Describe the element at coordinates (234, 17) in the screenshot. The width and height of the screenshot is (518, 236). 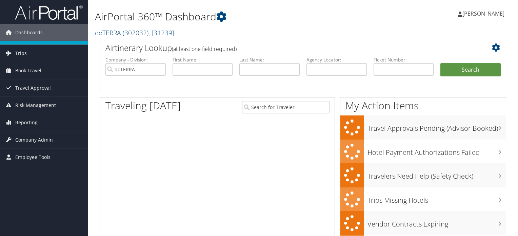
I see `h1: AirPortal 360™ Dashboard` at that location.